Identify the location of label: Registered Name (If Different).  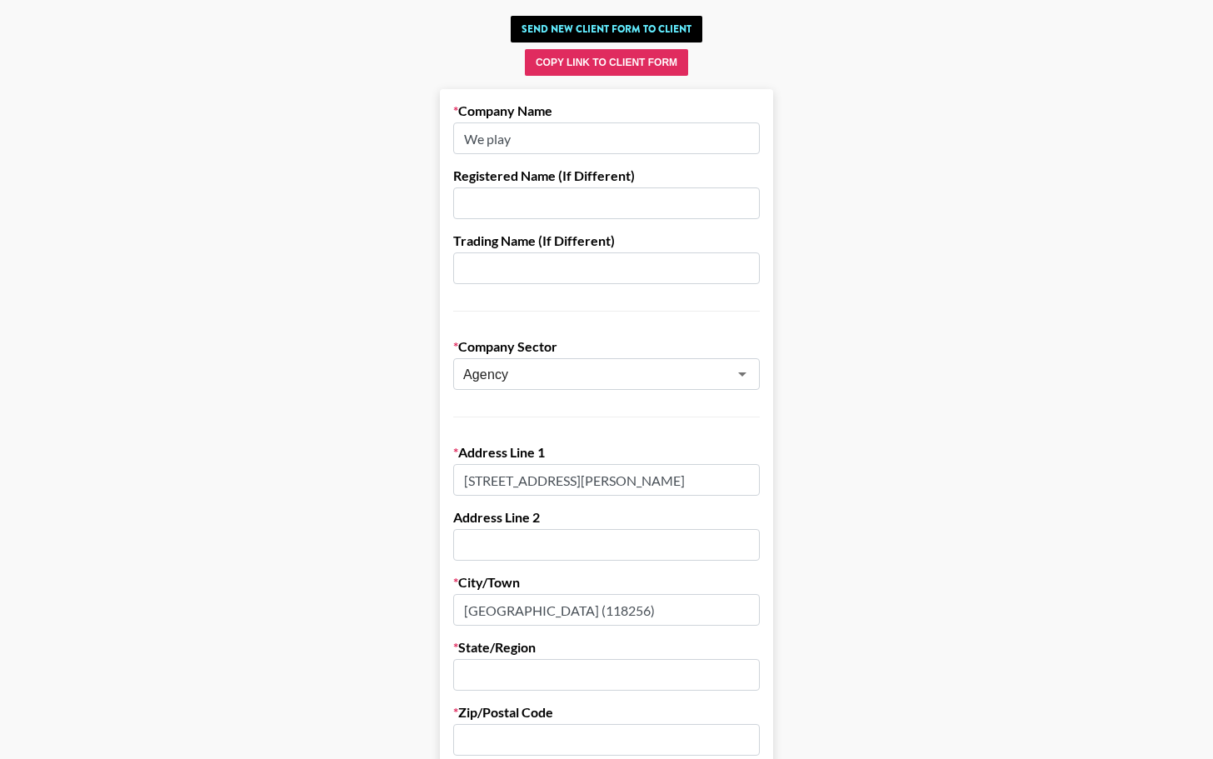
(606, 176).